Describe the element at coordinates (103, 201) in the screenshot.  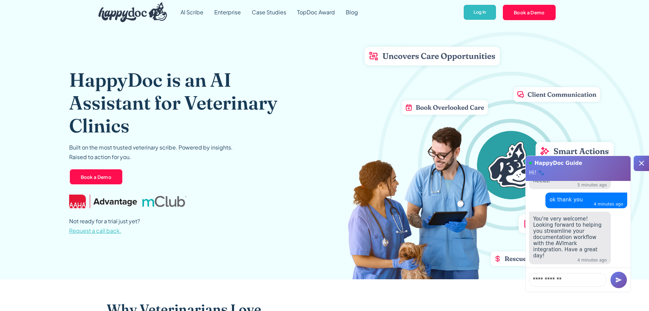
I see `img: AAHA Advantage logo` at that location.